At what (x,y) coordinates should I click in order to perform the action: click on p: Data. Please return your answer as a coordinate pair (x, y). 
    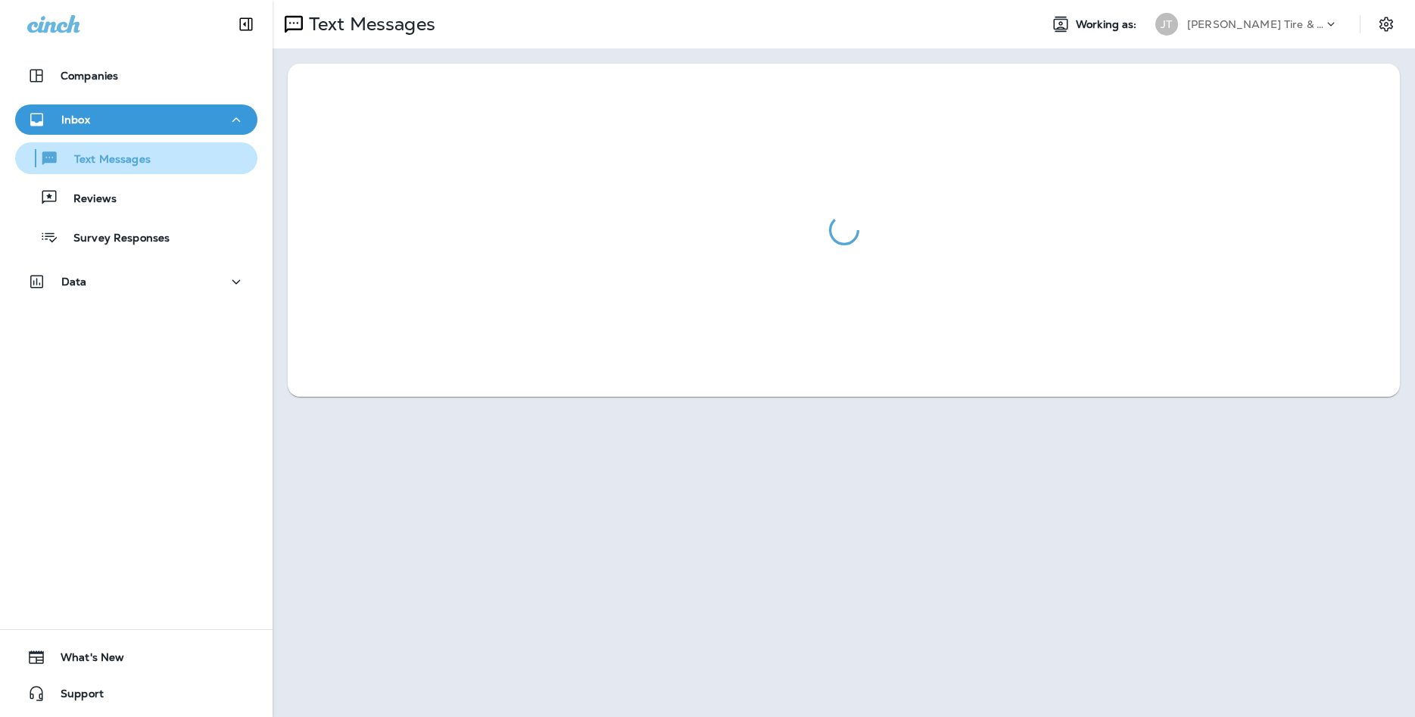
    Looking at the image, I should click on (74, 282).